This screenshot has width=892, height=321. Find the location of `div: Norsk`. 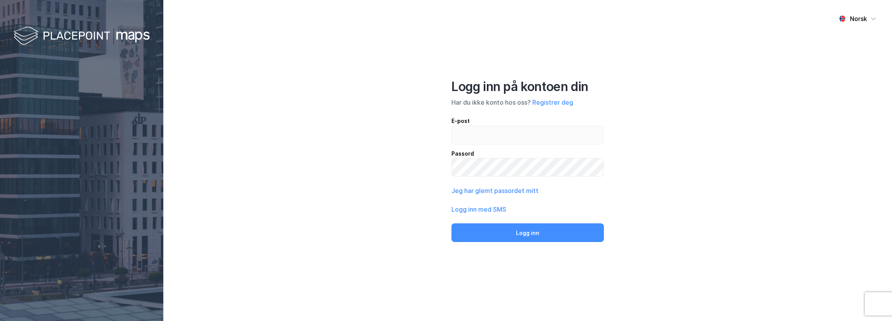

div: Norsk is located at coordinates (858, 19).